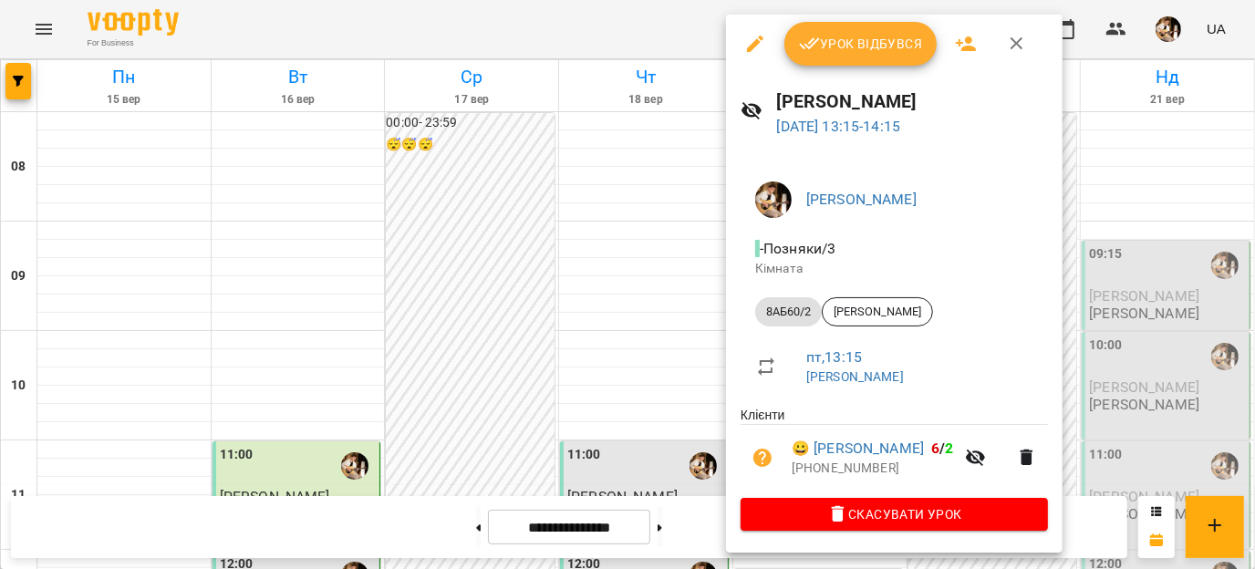 The width and height of the screenshot is (1255, 569). I want to click on button: Скасувати Урок, so click(894, 514).